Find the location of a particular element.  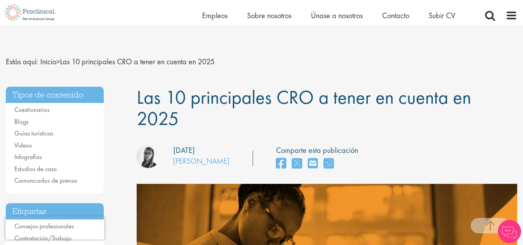

a: Empleos is located at coordinates (215, 15).